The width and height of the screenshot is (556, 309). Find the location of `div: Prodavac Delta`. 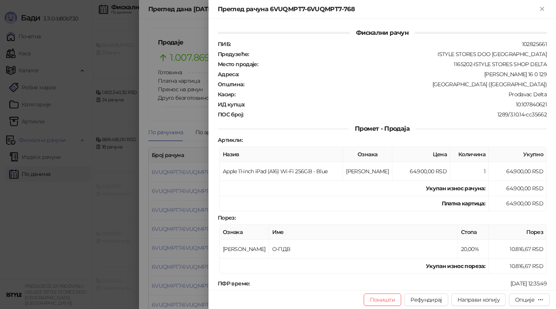

div: Prodavac Delta is located at coordinates (392, 94).